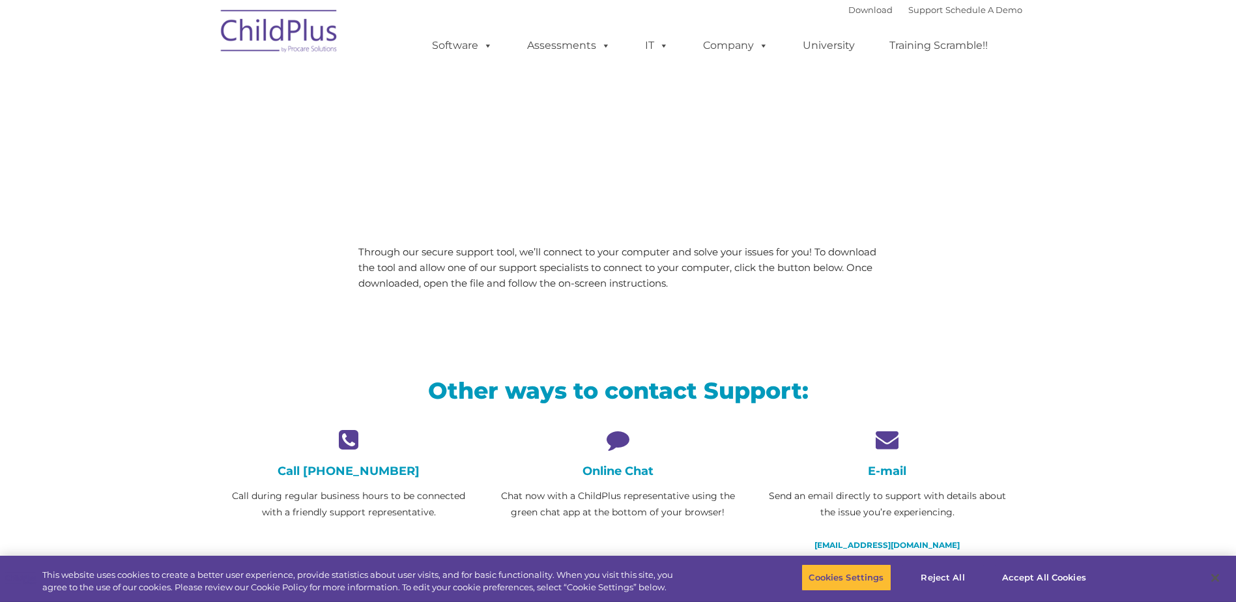  Describe the element at coordinates (871, 10) in the screenshot. I see `a: Download` at that location.